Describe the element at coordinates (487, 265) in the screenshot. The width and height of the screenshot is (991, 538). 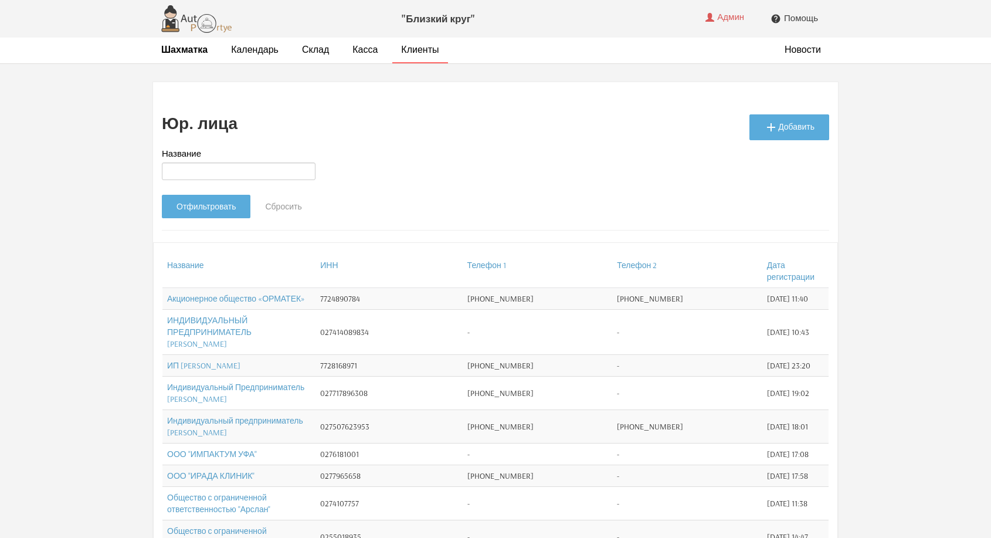
I see `a: Телефон 1` at that location.